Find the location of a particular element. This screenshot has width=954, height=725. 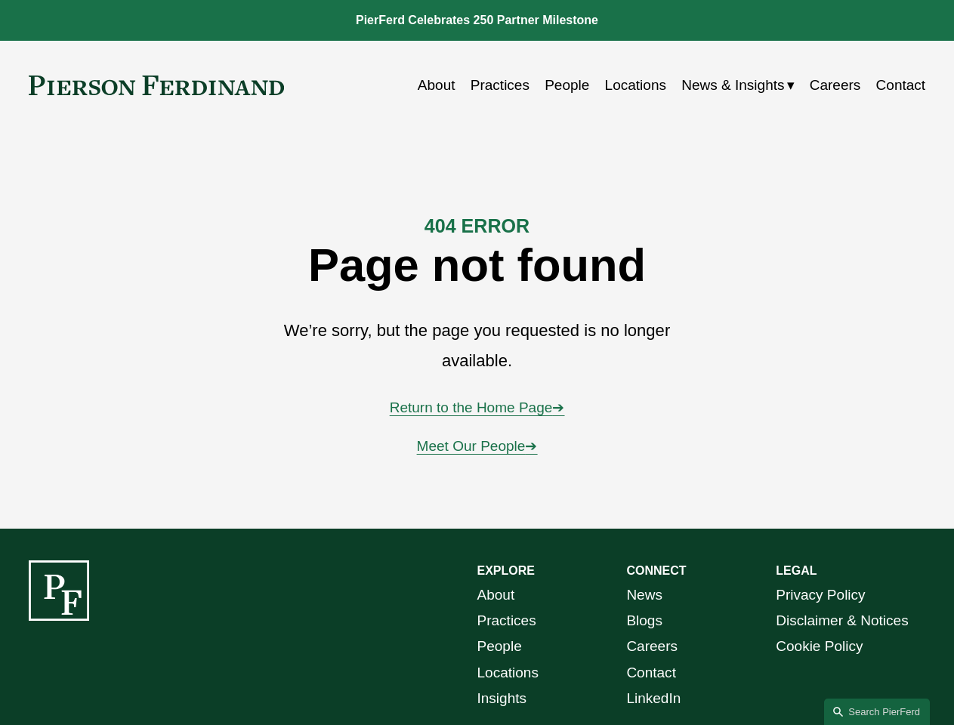

p: We’re sorry, but the page you requested is no longer available. is located at coordinates (478, 345).